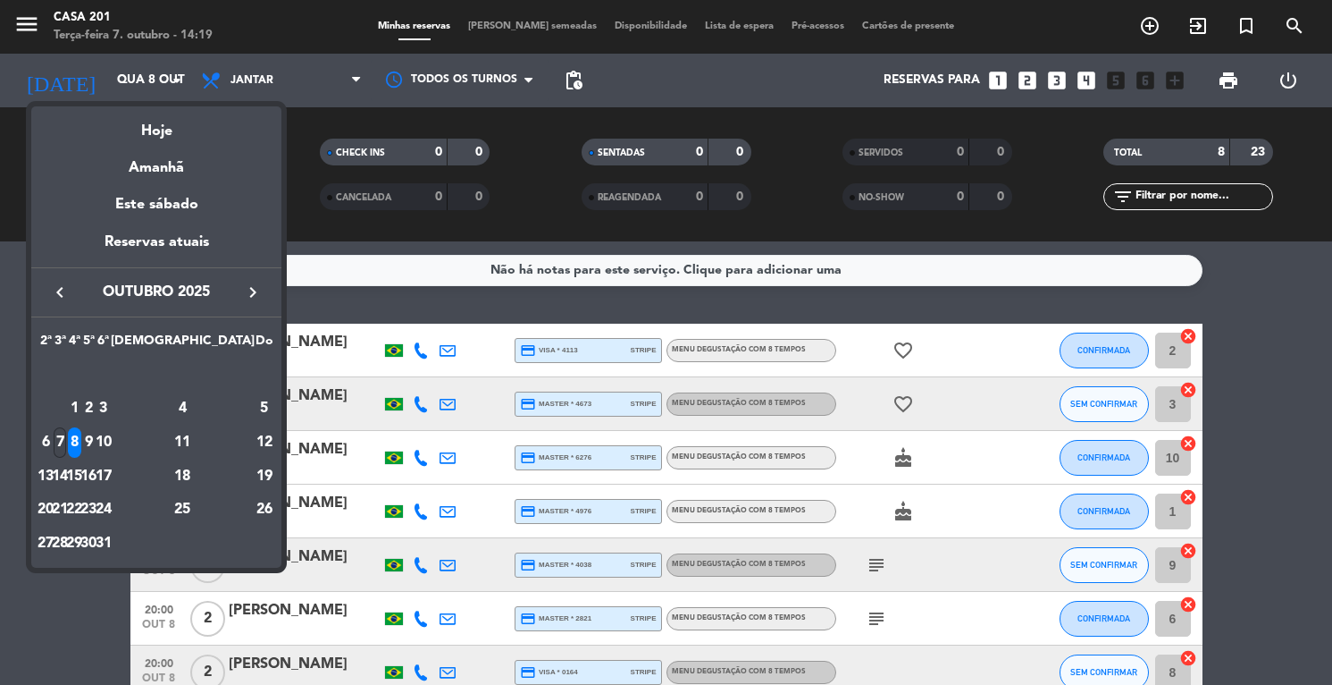 The image size is (1332, 685). I want to click on th: Sábado, so click(182, 344).